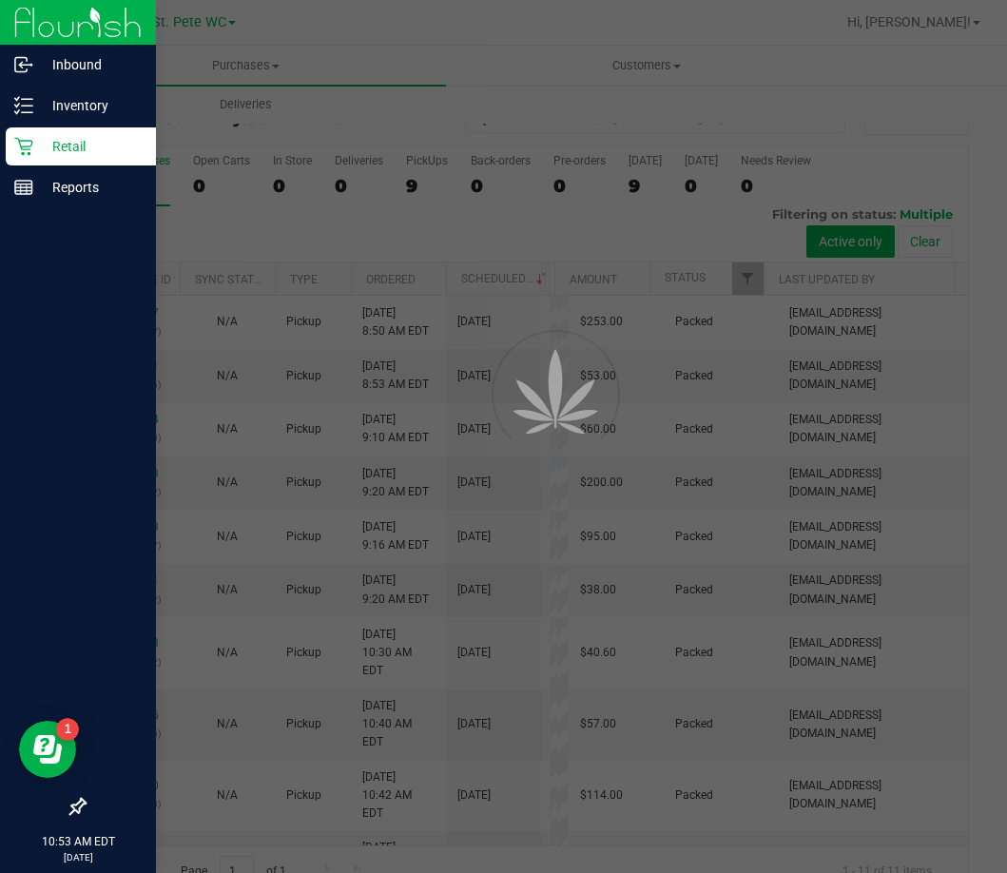 The image size is (1007, 873). Describe the element at coordinates (78, 841) in the screenshot. I see `p: 10:53 AM EDT` at that location.